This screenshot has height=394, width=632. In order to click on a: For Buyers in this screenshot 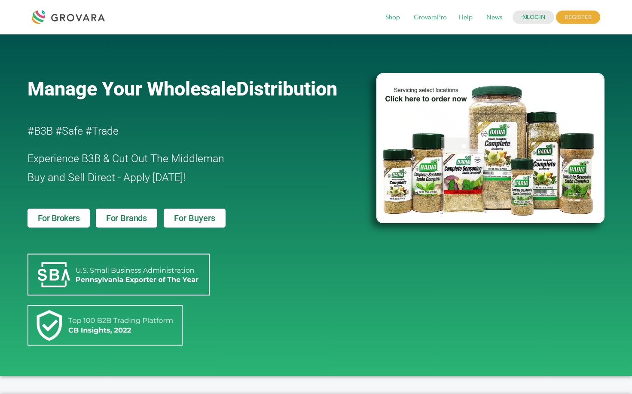, I will do `click(195, 218)`.